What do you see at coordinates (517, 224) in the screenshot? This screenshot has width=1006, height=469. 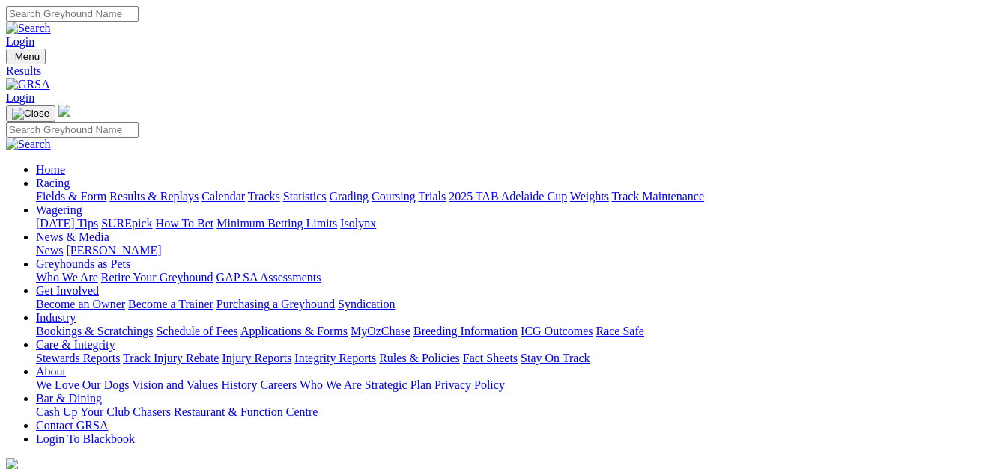 I see `div: Wagering` at bounding box center [517, 224].